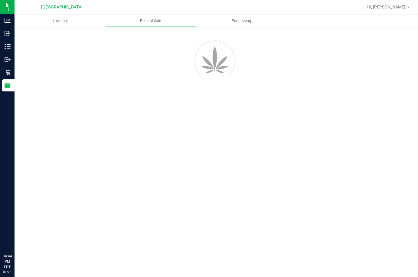 This screenshot has width=418, height=277. Describe the element at coordinates (60, 21) in the screenshot. I see `span: Inventory` at that location.